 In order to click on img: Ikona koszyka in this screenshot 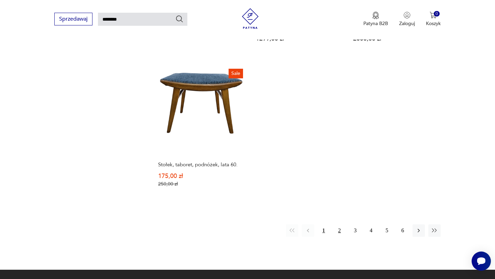, I will do `click(433, 15)`.